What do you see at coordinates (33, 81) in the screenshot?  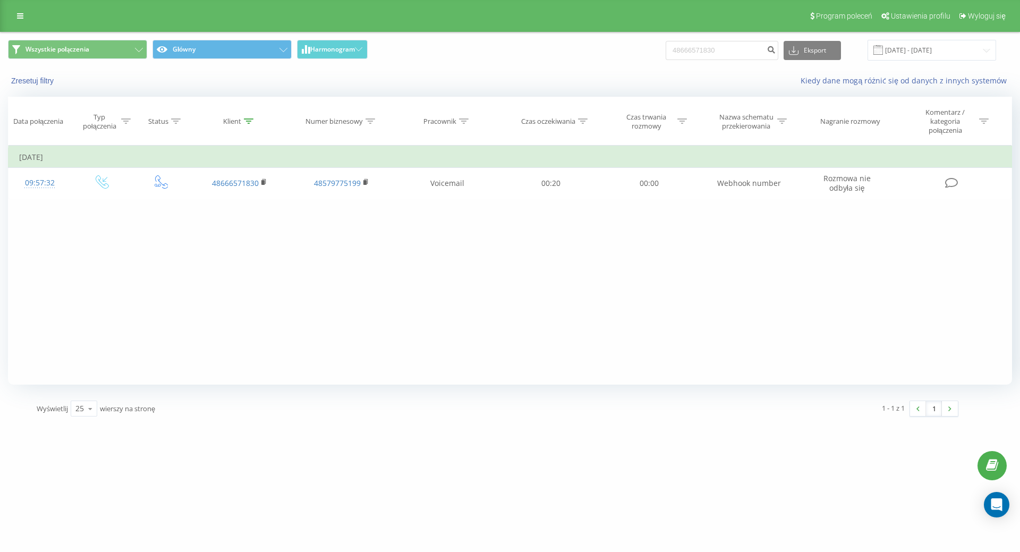 I see `button: Zresetuj filtry` at bounding box center [33, 81].